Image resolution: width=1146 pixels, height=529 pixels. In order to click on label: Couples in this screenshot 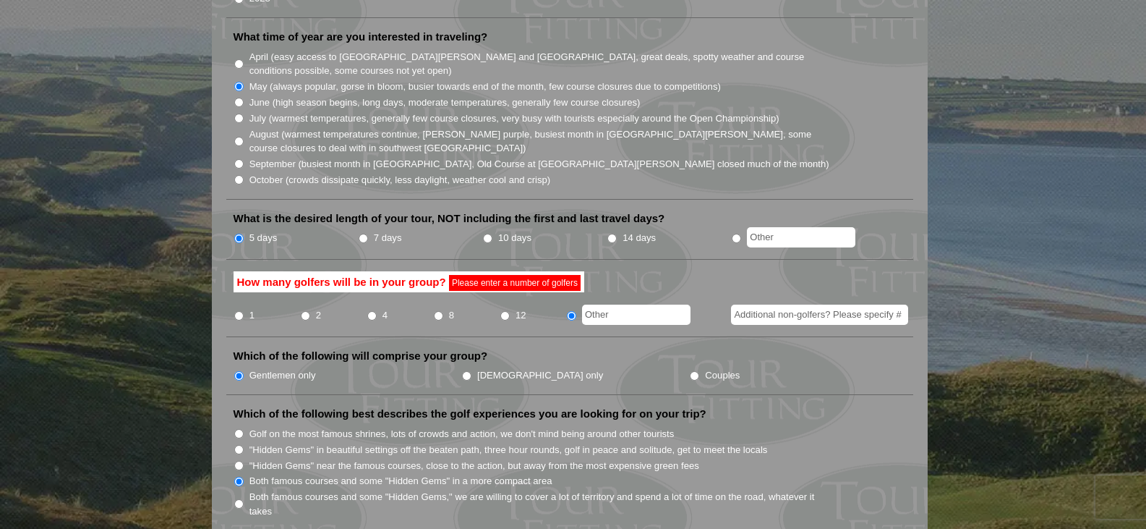, I will do `click(723, 375)`.